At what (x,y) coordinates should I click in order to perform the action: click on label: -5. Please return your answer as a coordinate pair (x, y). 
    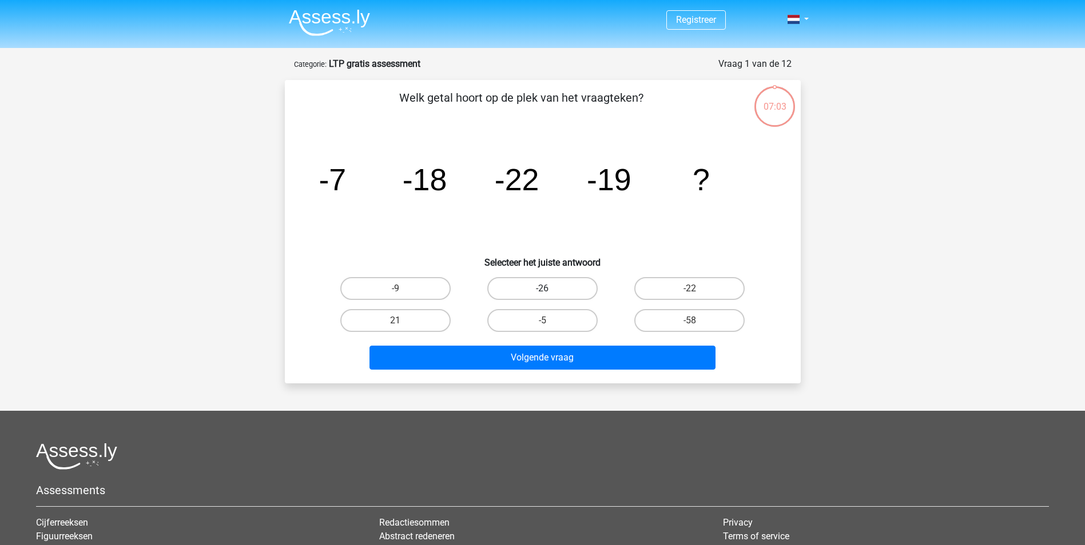
    Looking at the image, I should click on (542, 321).